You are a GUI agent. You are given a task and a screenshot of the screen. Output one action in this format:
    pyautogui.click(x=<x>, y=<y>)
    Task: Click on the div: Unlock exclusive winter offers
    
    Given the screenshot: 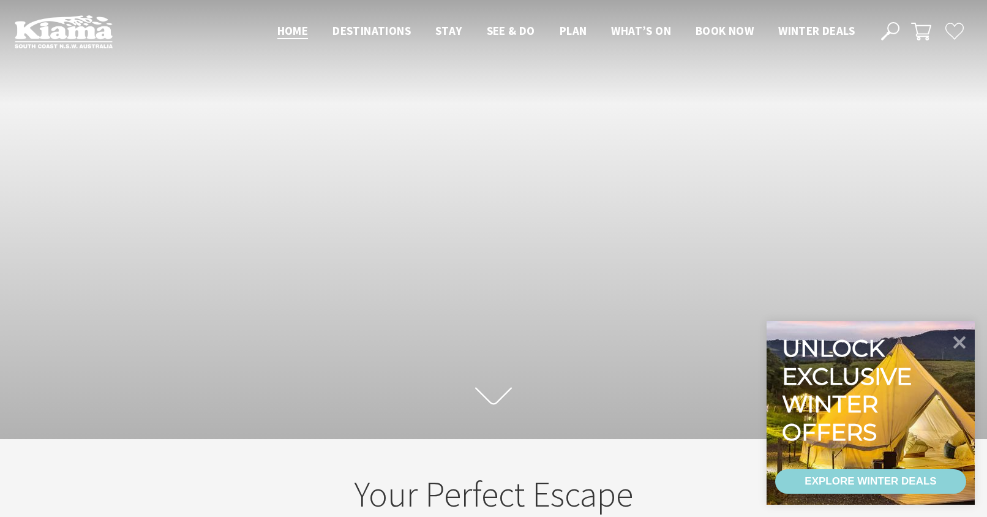 What is the action you would take?
    pyautogui.click(x=849, y=390)
    